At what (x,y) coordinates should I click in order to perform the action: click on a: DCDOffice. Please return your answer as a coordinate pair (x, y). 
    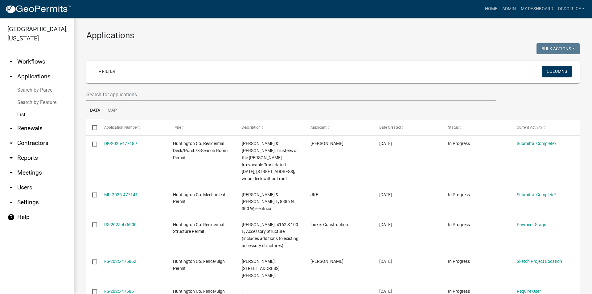
    Looking at the image, I should click on (572, 9).